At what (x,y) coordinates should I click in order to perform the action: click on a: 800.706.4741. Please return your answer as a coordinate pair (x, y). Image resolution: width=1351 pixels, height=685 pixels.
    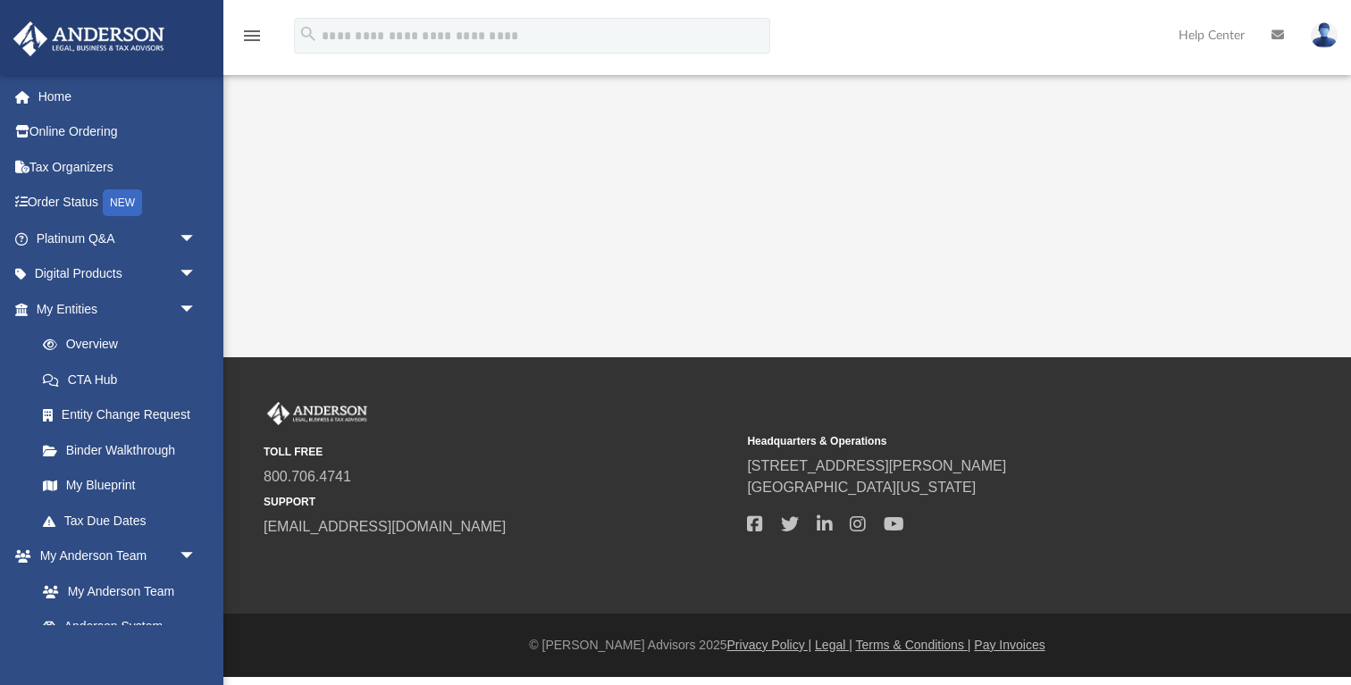
    Looking at the image, I should click on (307, 476).